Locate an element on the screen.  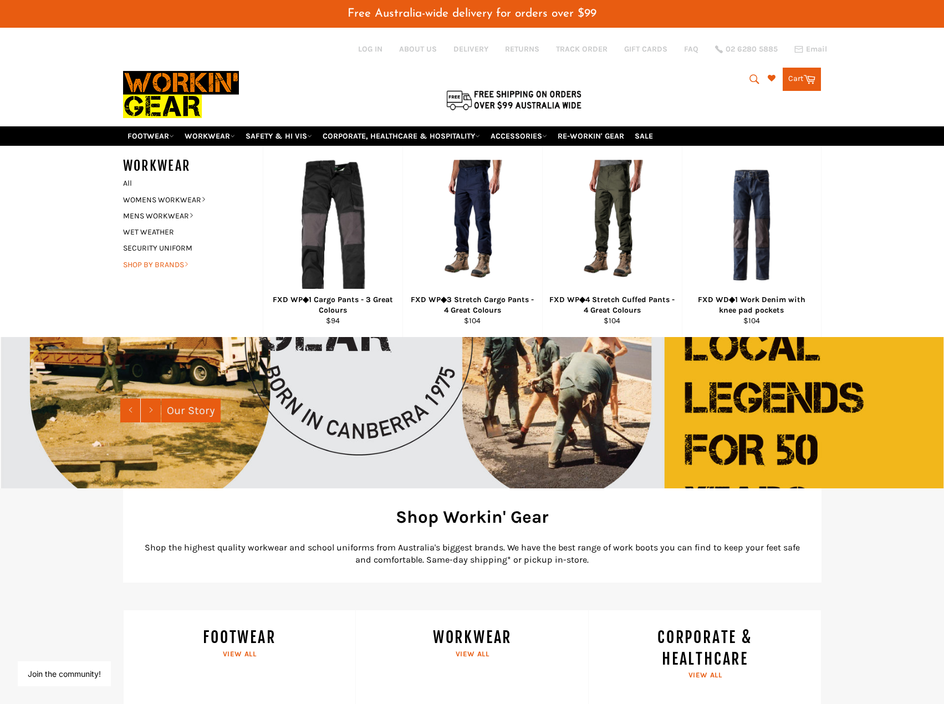
a: ABOUT US is located at coordinates (418, 49).